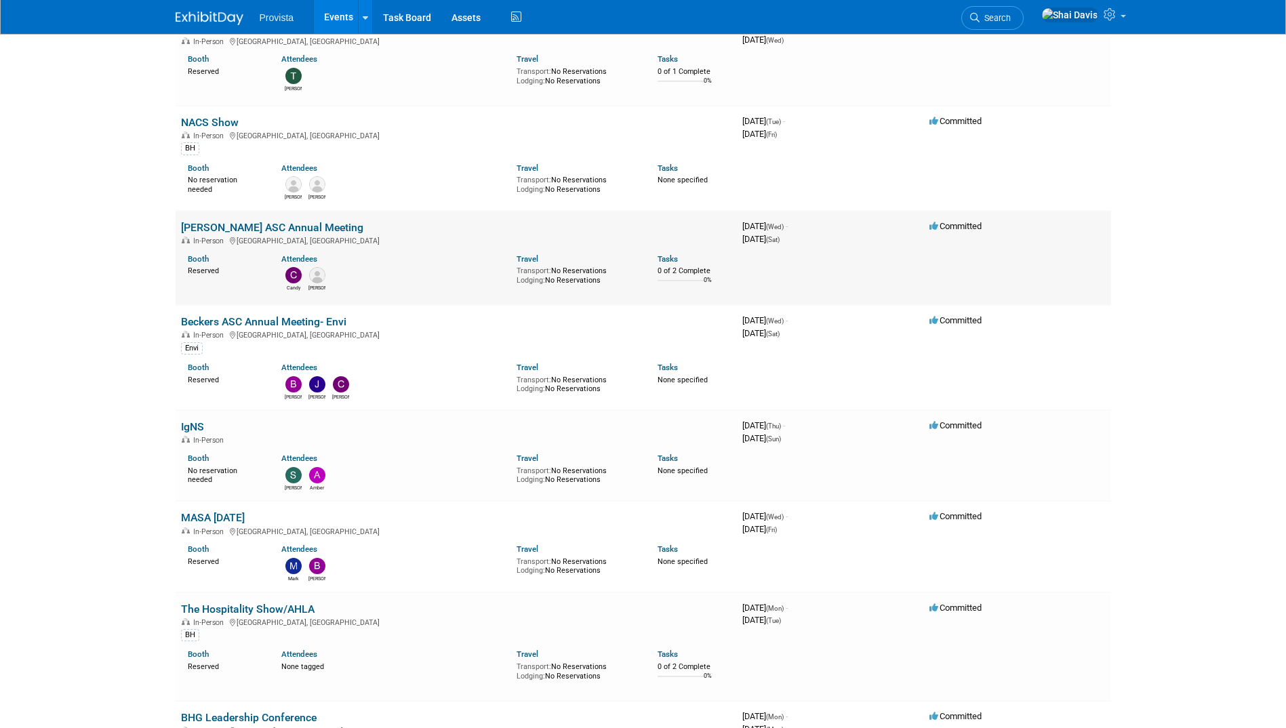 The height and width of the screenshot is (728, 1286). Describe the element at coordinates (294, 566) in the screenshot. I see `img: Mark Maki` at that location.